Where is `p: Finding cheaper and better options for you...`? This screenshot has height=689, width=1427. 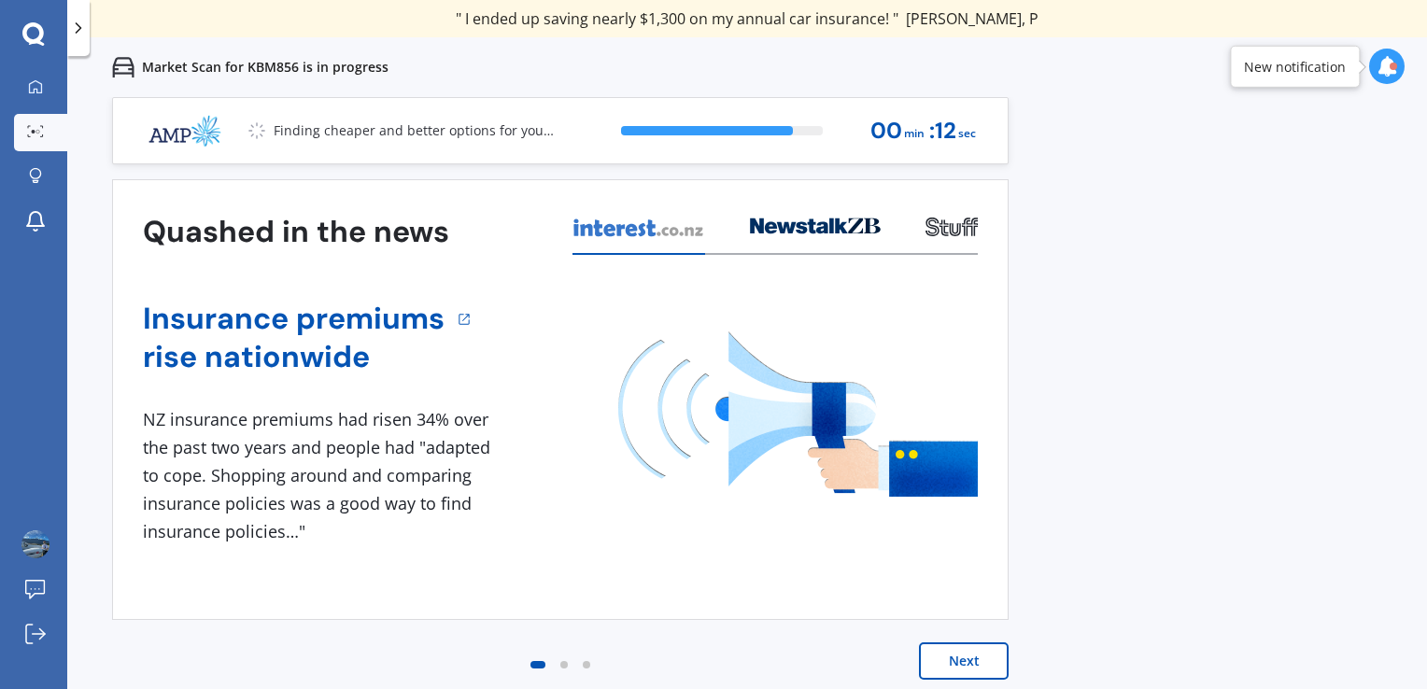 p: Finding cheaper and better options for you... is located at coordinates (414, 131).